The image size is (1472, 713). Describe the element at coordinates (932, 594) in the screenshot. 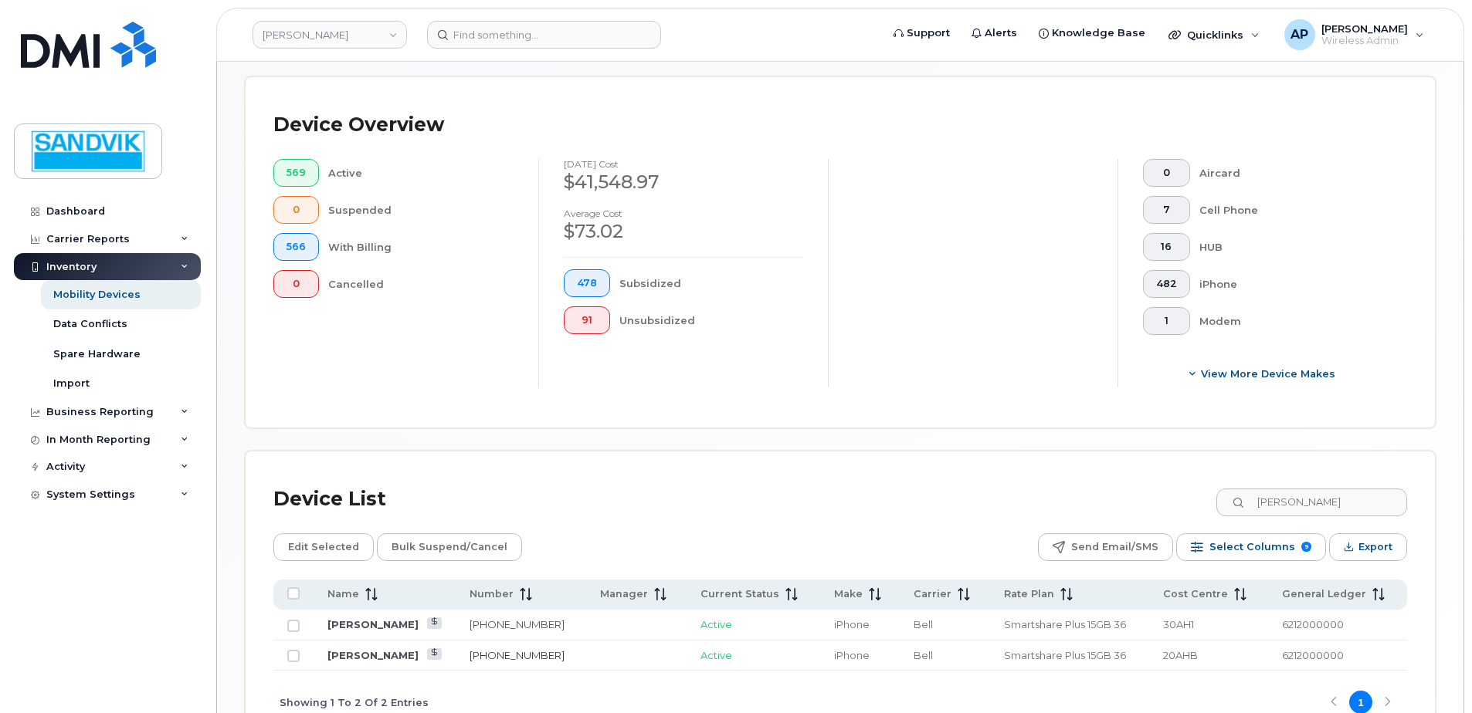

I see `span: Carrier` at that location.